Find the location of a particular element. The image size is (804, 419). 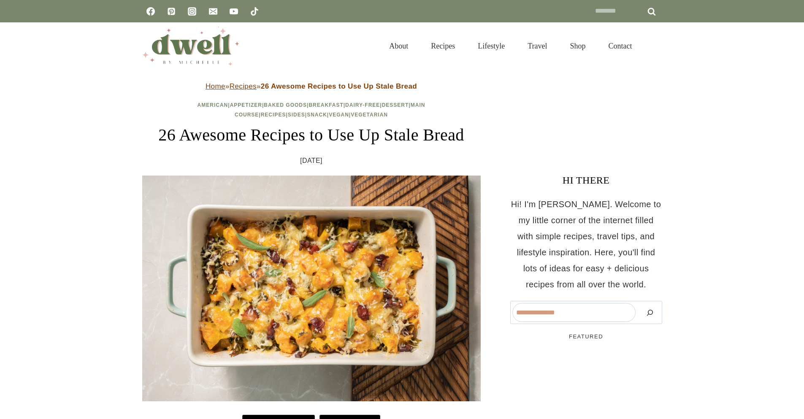

a: Lifestyle is located at coordinates (491, 46).